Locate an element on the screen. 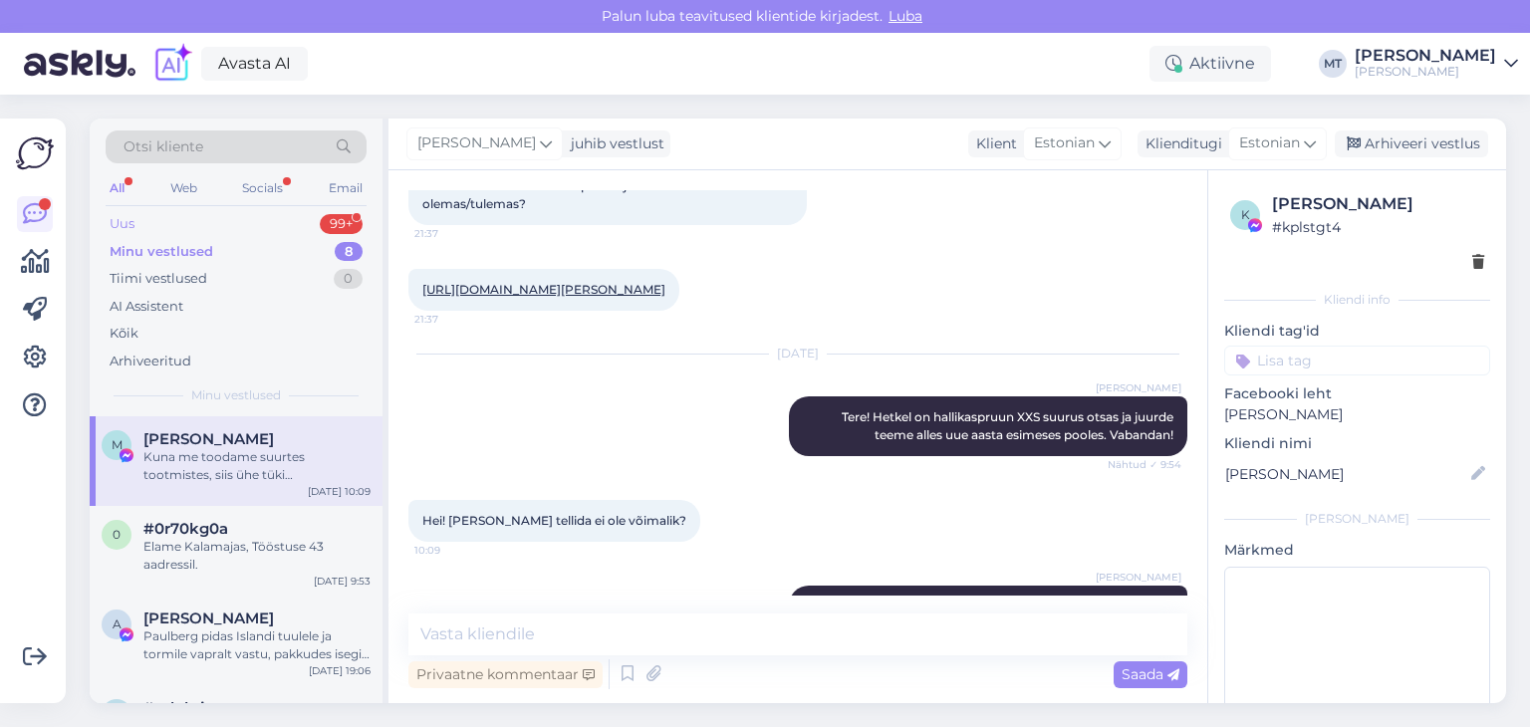  div: 0 is located at coordinates (348, 279).